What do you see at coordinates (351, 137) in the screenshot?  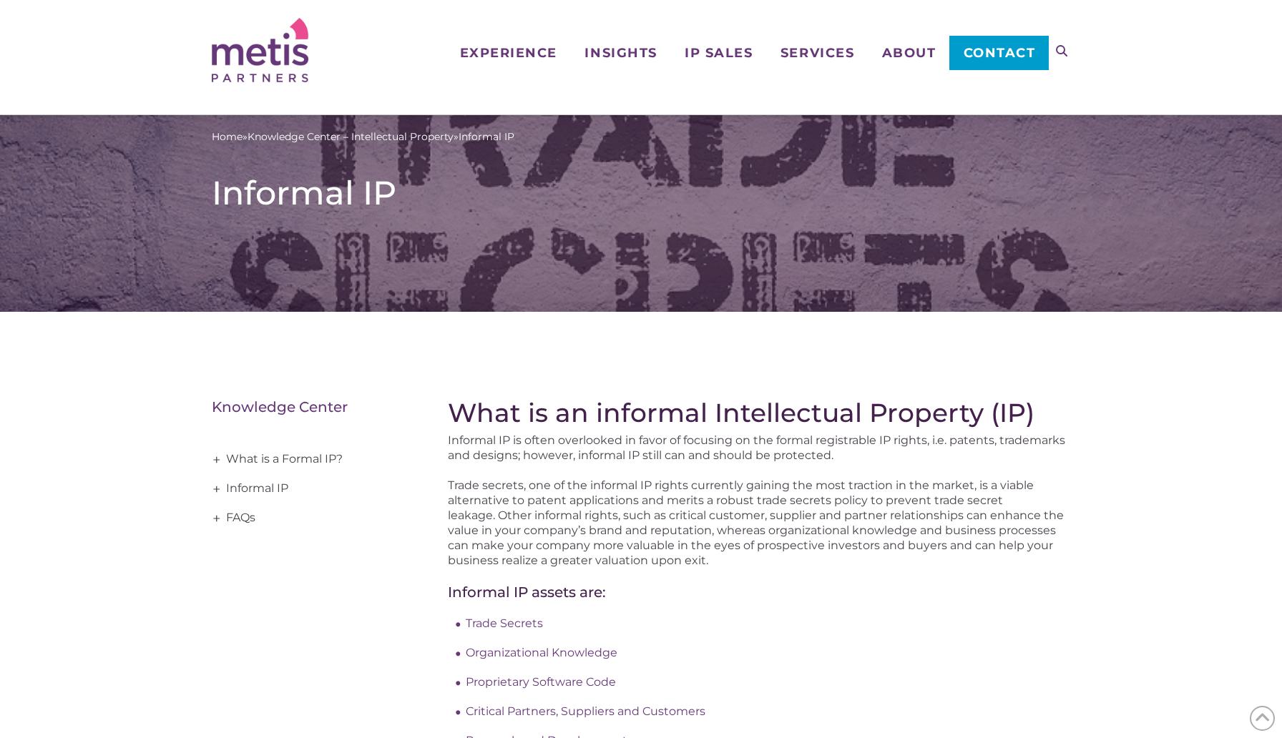 I see `a: Knowledge Center – Intellectual Property` at bounding box center [351, 137].